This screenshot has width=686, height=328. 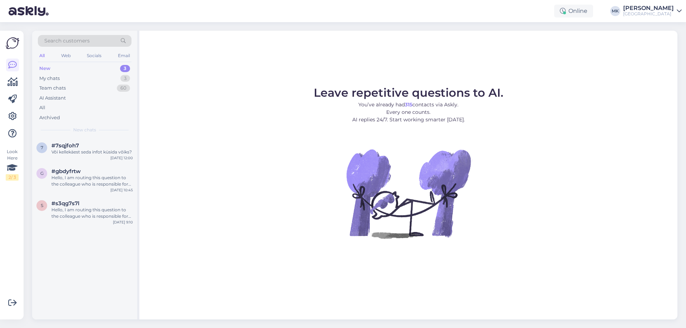 I want to click on span: #s3qg7s7l, so click(x=65, y=204).